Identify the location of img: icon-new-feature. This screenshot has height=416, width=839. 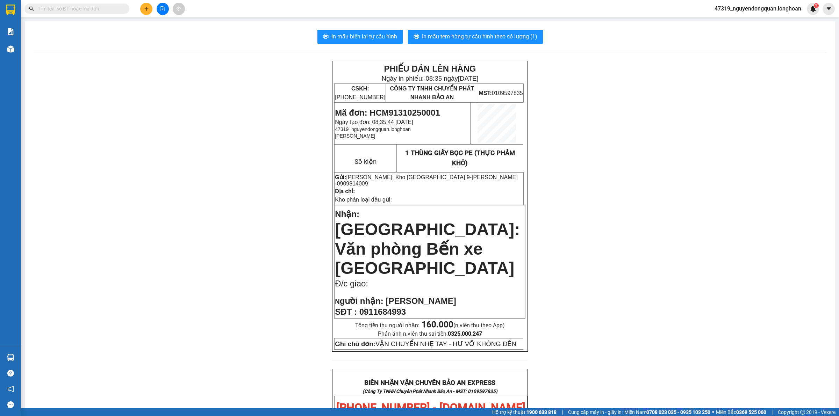
(813, 9).